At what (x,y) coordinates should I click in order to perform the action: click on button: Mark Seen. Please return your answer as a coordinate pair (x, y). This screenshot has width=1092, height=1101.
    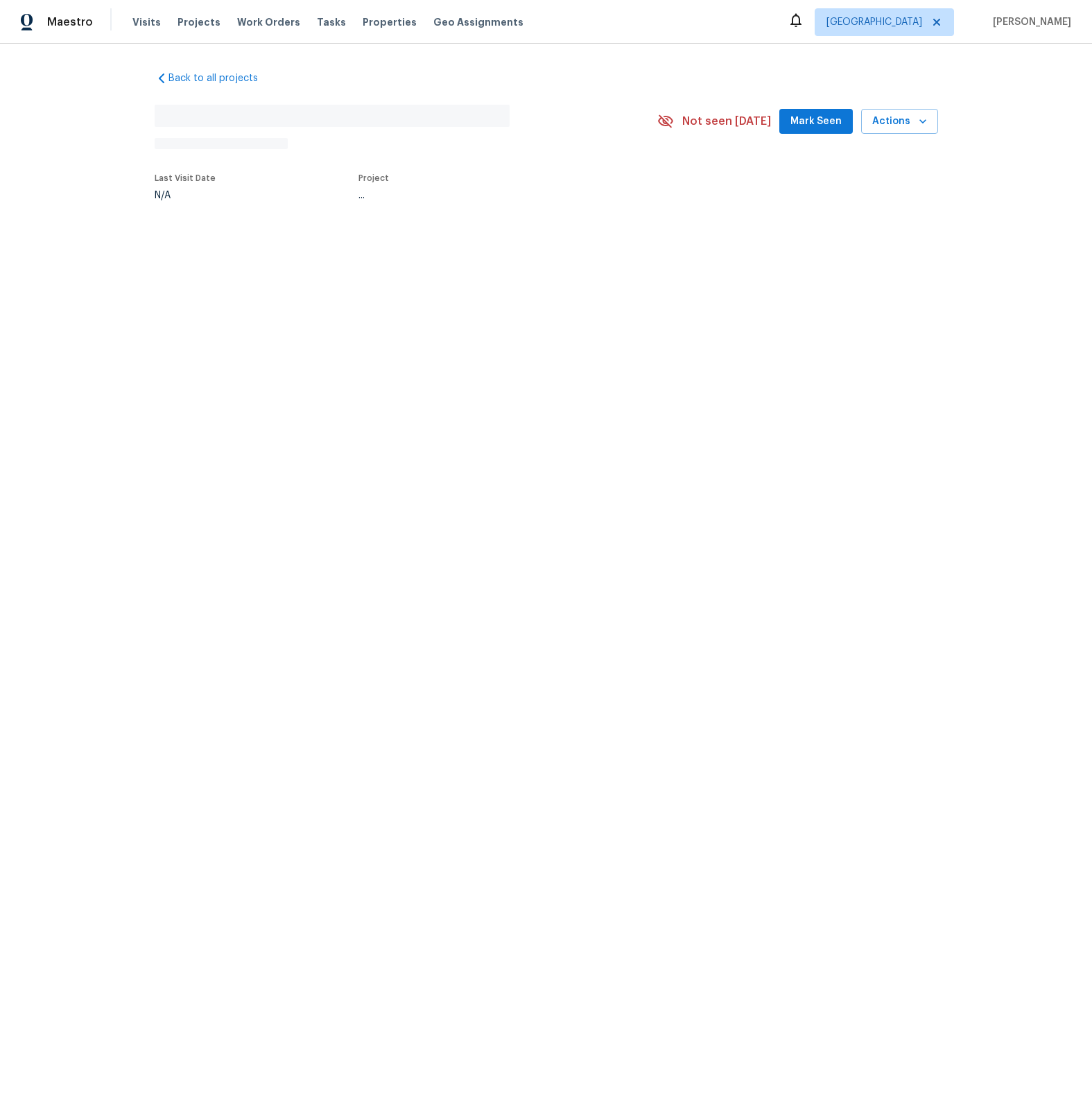
    Looking at the image, I should click on (816, 121).